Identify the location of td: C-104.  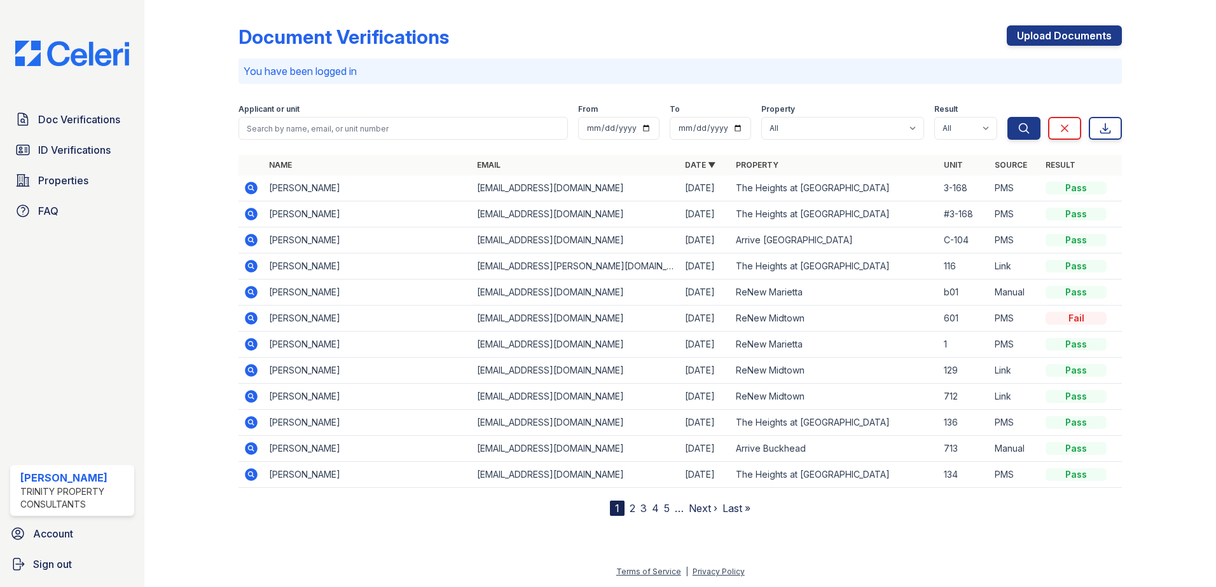
(964, 240).